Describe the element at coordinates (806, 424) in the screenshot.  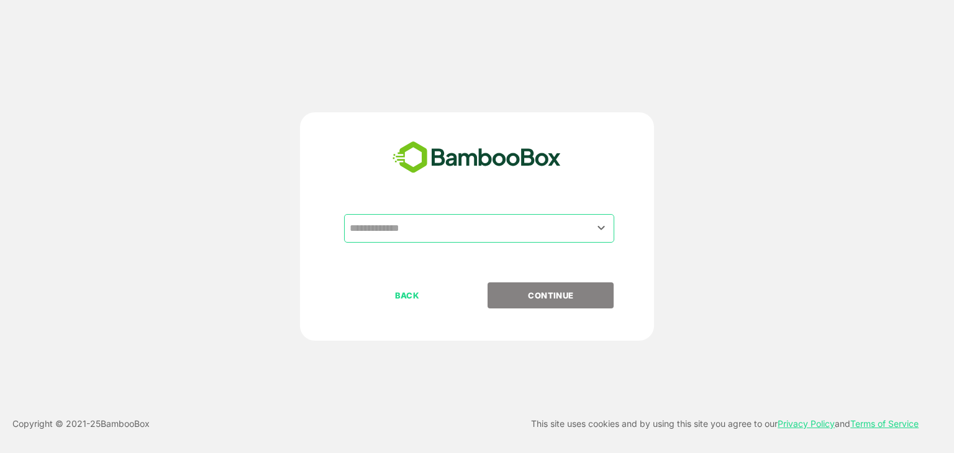
I see `a: Privacy Policy` at that location.